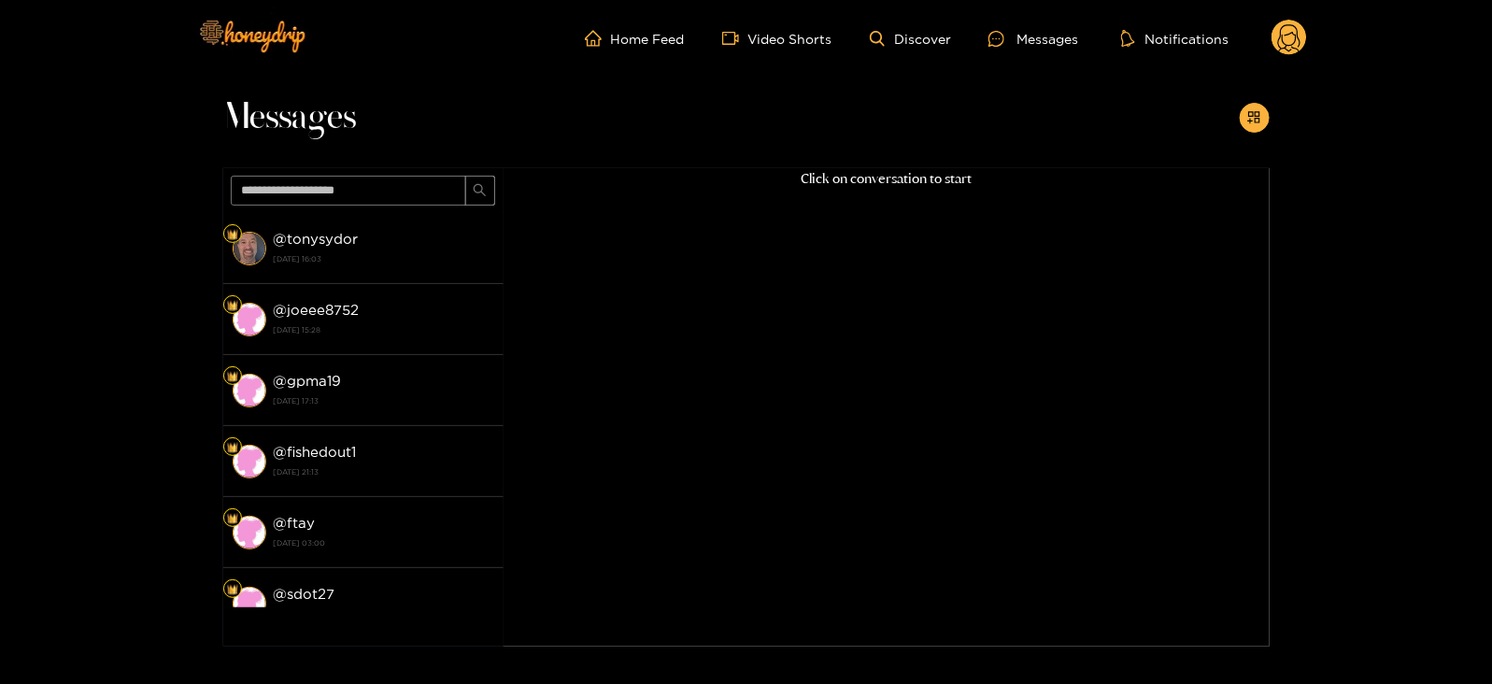 The height and width of the screenshot is (684, 1492). I want to click on strong: @ tonysydor, so click(316, 238).